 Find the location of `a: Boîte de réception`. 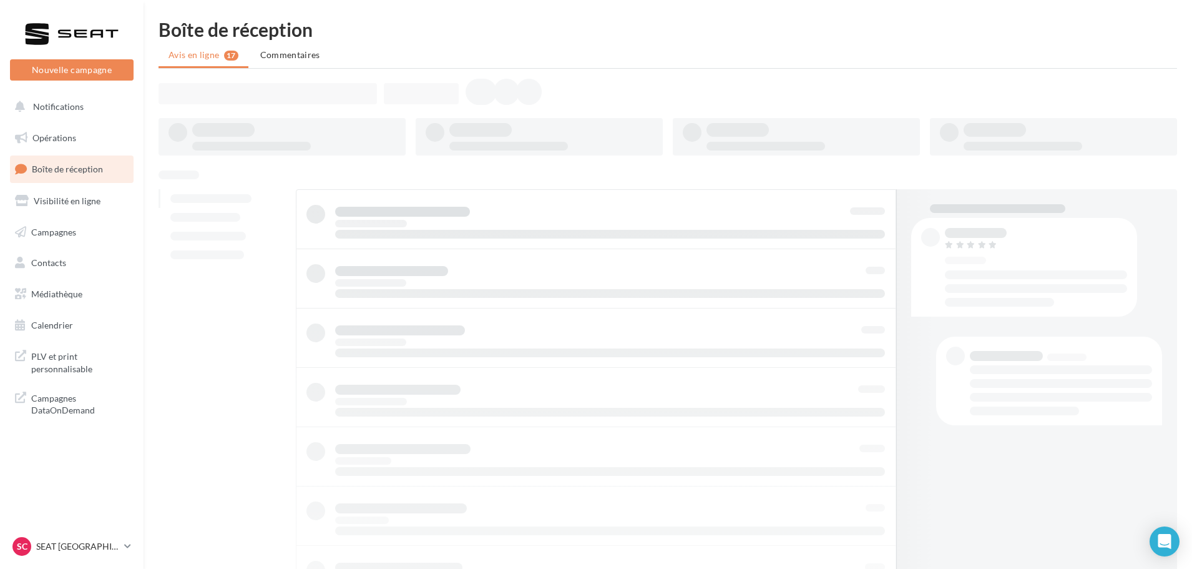

a: Boîte de réception is located at coordinates (72, 169).